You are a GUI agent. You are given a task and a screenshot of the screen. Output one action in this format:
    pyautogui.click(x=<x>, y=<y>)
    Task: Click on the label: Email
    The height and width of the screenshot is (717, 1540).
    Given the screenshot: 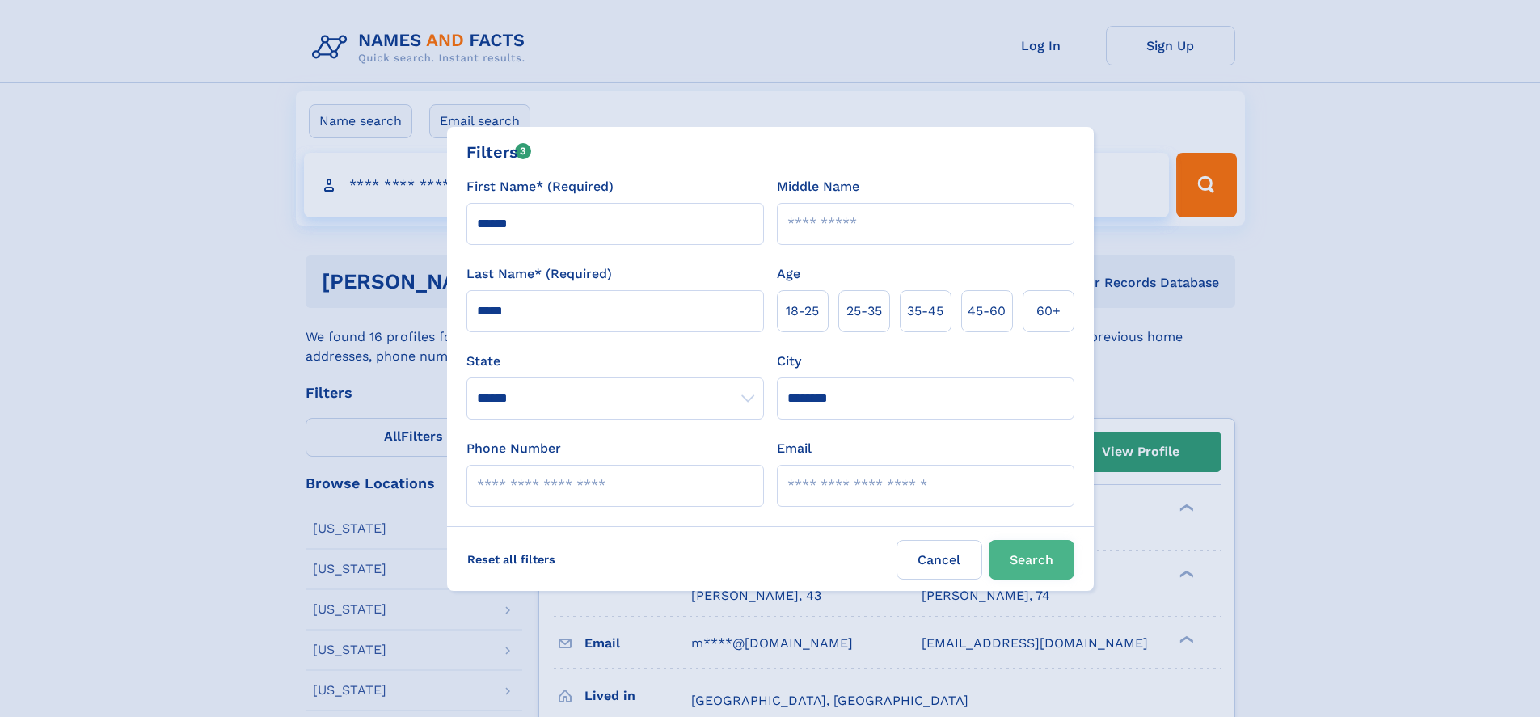 What is the action you would take?
    pyautogui.click(x=794, y=449)
    